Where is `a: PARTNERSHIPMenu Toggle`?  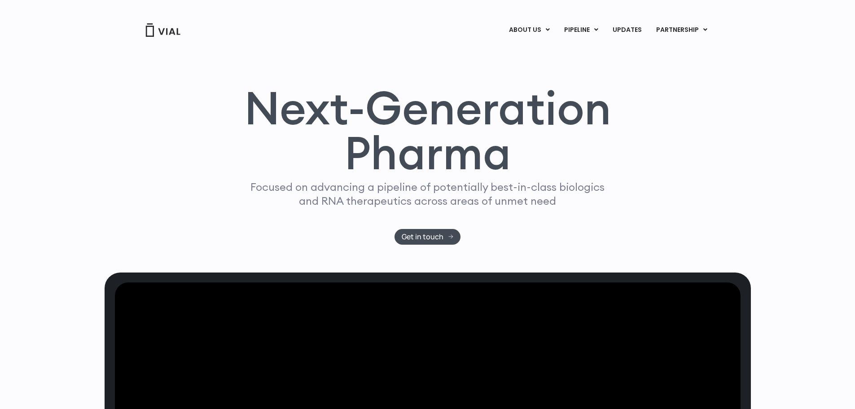 a: PARTNERSHIPMenu Toggle is located at coordinates (682, 30).